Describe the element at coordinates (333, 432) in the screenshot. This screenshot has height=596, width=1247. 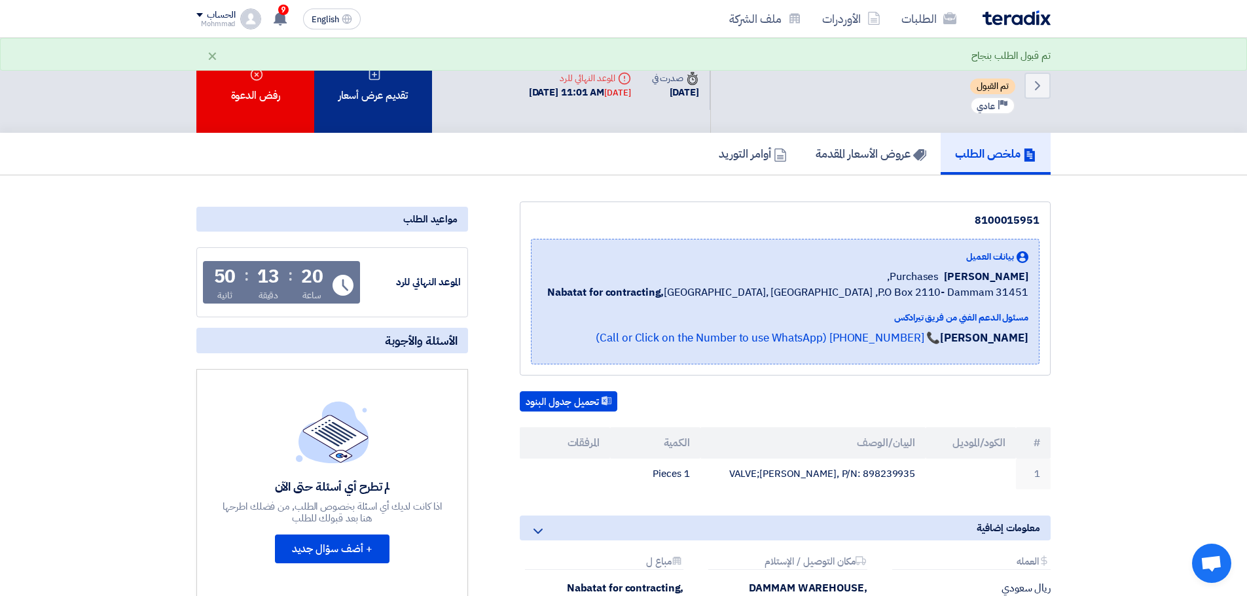
I see `img: empty_state_list.svg` at that location.